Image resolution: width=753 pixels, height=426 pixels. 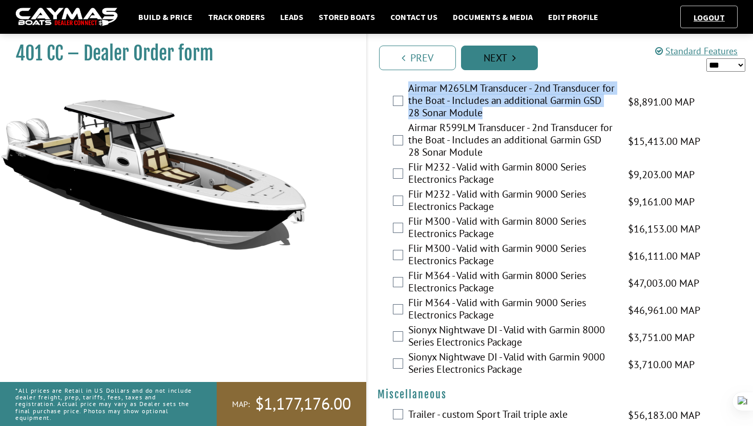 I want to click on label: Flir M364 - Valid with Garmin 8000 Series Electronics Package, so click(x=512, y=283).